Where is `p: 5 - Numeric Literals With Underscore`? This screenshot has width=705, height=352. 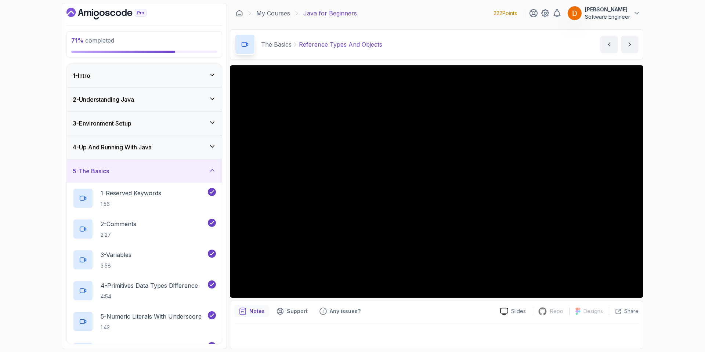 p: 5 - Numeric Literals With Underscore is located at coordinates (151, 317).